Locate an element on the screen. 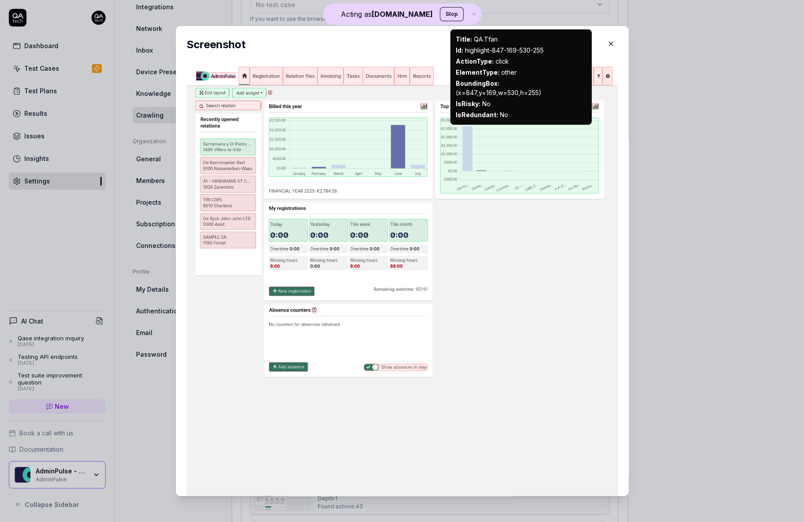 The width and height of the screenshot is (804, 522). button: Close Modal is located at coordinates (611, 44).